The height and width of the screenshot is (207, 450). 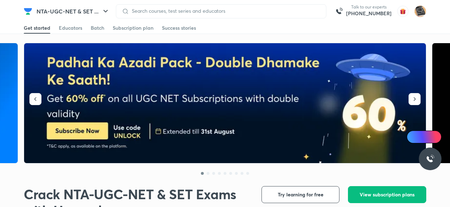 I want to click on img: Company Logo, so click(x=28, y=11).